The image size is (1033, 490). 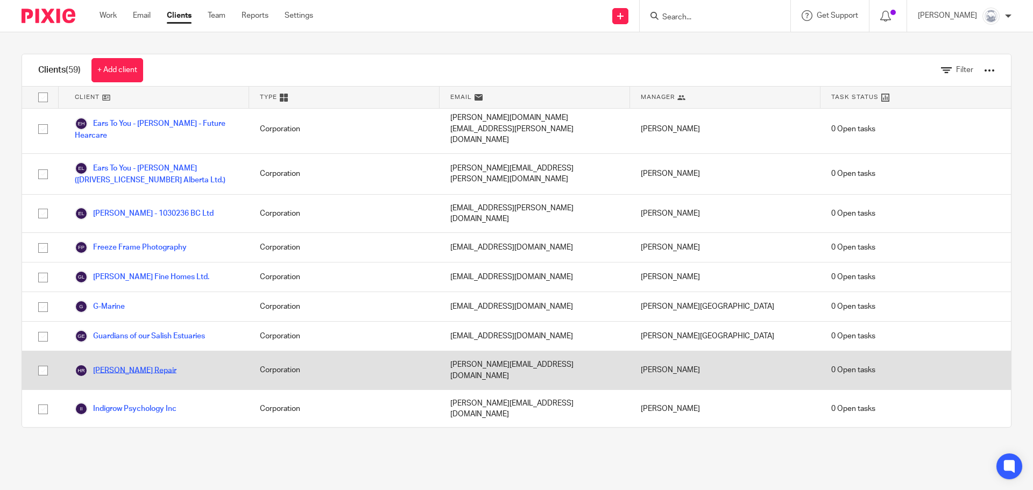 What do you see at coordinates (461, 97) in the screenshot?
I see `span: Email` at bounding box center [461, 97].